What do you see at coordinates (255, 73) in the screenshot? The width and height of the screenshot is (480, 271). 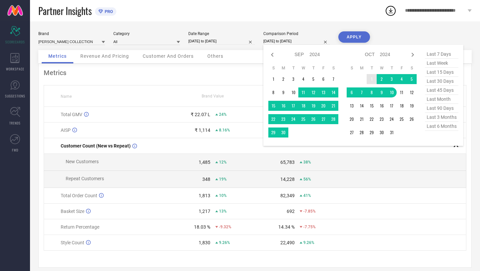 I see `div: Metrics` at bounding box center [255, 73].